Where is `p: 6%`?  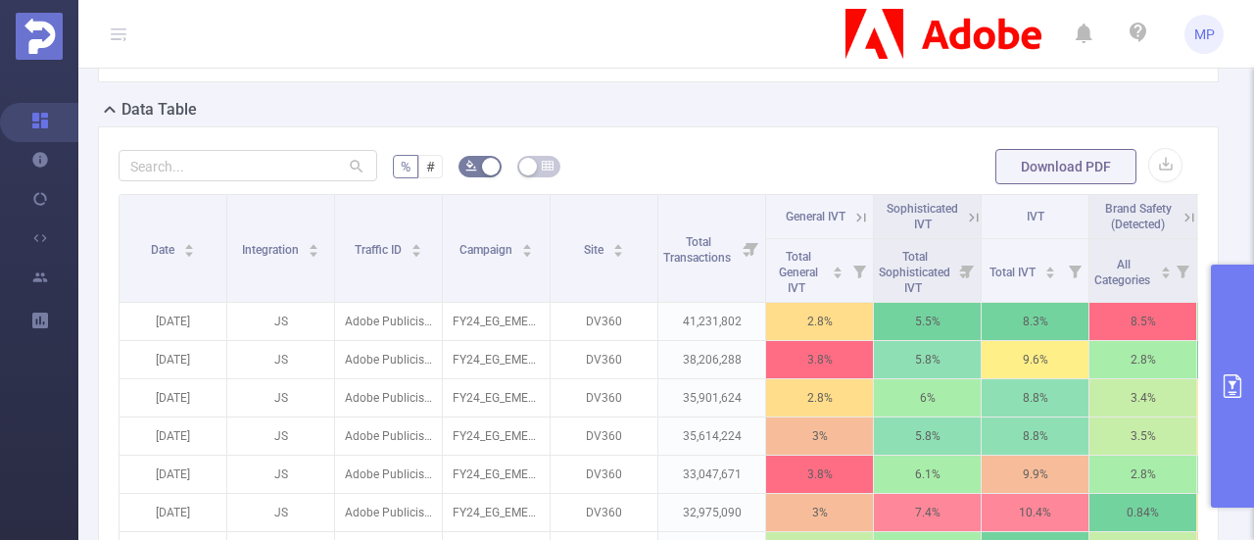 p: 6% is located at coordinates (927, 398).